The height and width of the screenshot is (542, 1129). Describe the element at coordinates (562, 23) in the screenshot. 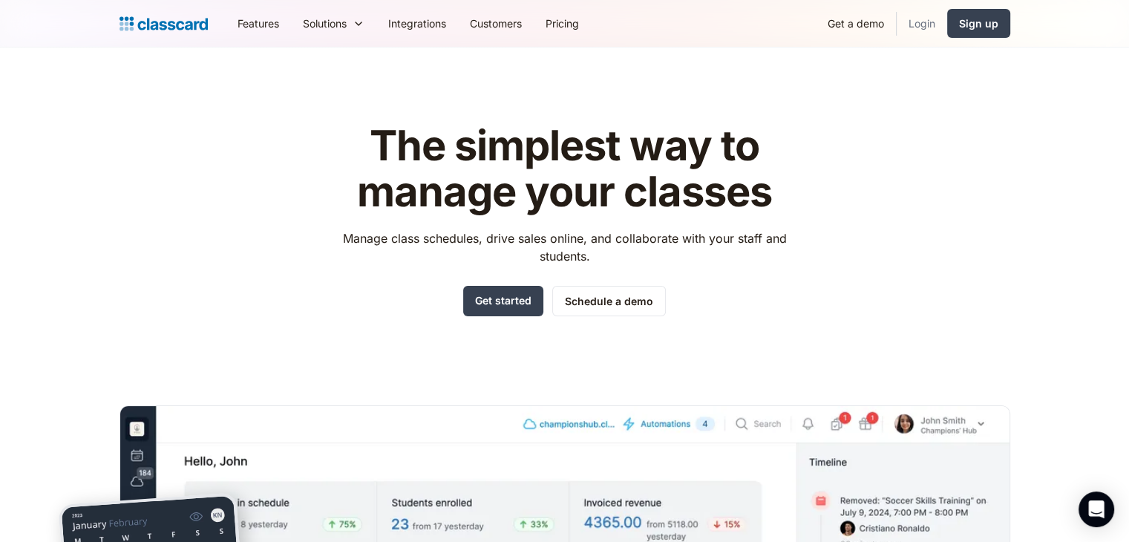

I see `a: Pricing` at that location.